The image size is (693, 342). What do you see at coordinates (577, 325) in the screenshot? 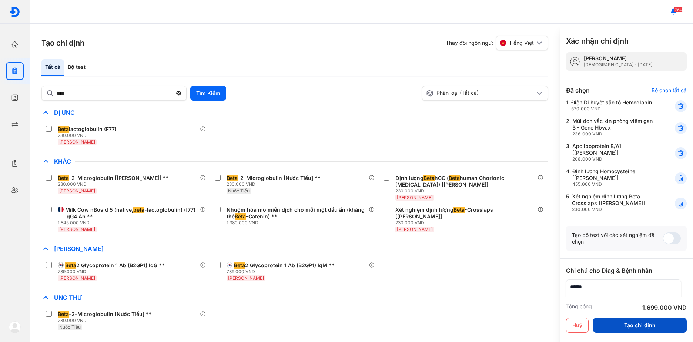
I see `button: Huỷ` at bounding box center [577, 325].